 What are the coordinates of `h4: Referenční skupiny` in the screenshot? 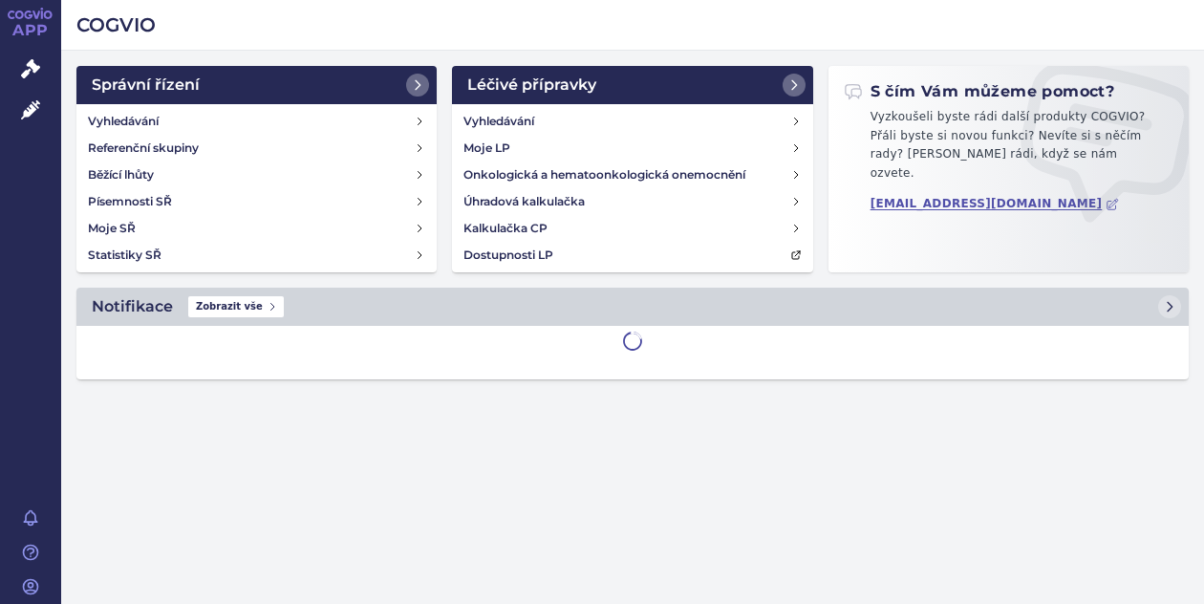 It's located at (143, 148).